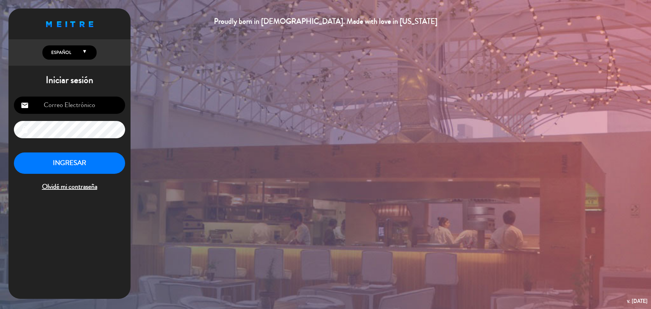 This screenshot has width=651, height=309. Describe the element at coordinates (25, 105) in the screenshot. I see `i: email` at that location.